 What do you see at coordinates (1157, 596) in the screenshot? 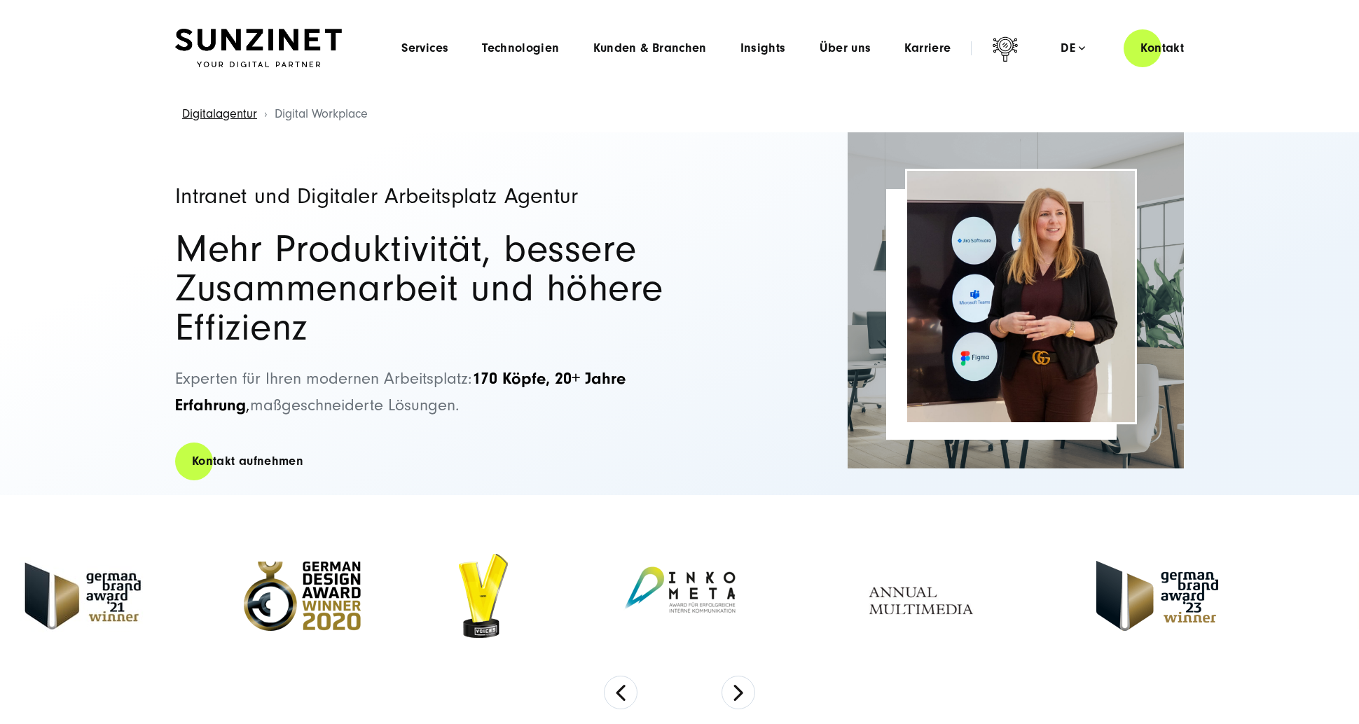
I see `img: German Brand Award 2023 Winner - Full Service digital agentur SUNZINET` at bounding box center [1157, 596].